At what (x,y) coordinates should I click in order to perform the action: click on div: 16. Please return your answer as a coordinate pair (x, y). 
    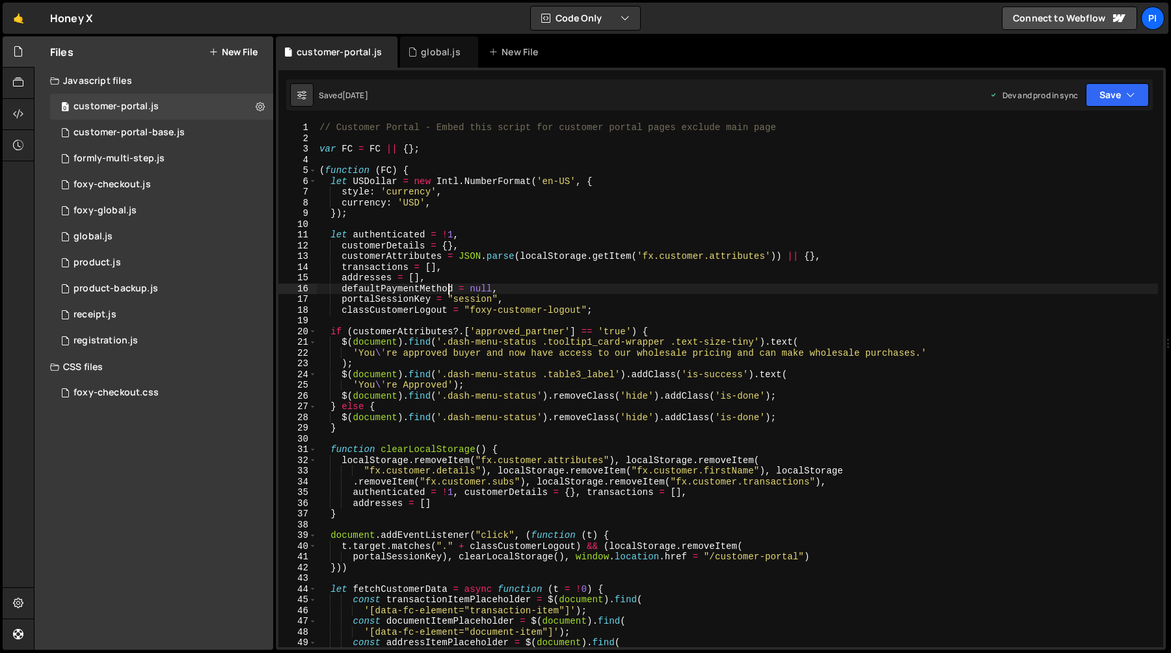
    Looking at the image, I should click on (297, 289).